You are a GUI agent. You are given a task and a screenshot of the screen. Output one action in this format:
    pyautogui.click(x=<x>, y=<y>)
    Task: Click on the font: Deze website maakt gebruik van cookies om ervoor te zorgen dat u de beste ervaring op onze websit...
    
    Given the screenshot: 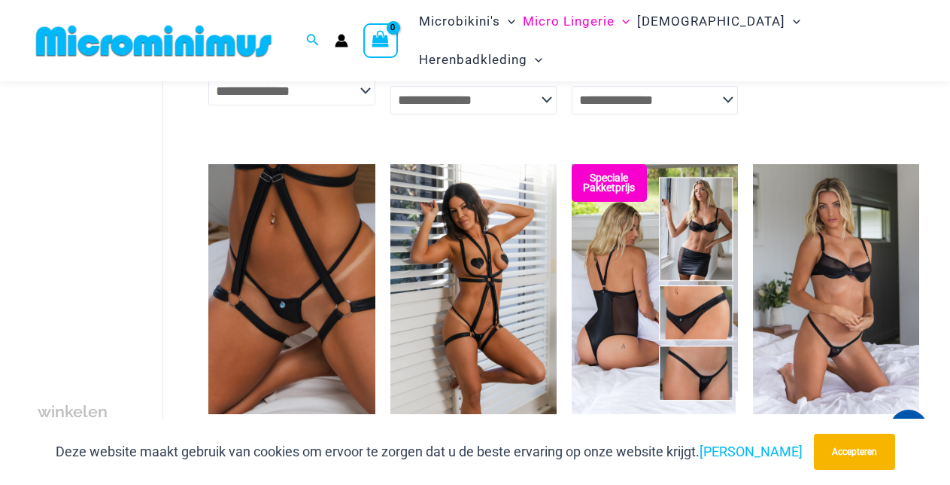 What is the action you would take?
    pyautogui.click(x=378, y=451)
    